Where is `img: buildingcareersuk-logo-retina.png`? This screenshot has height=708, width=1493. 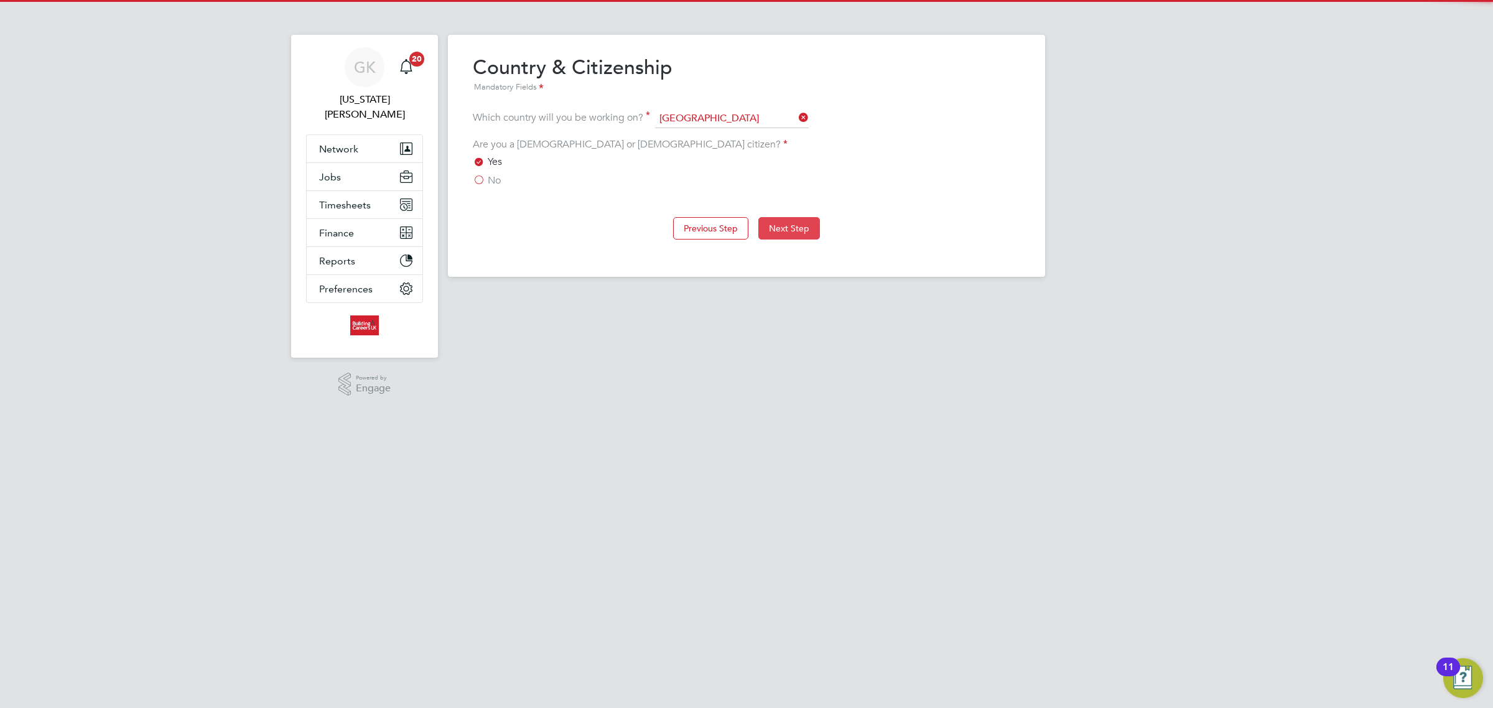
img: buildingcareersuk-logo-retina.png is located at coordinates (364, 325).